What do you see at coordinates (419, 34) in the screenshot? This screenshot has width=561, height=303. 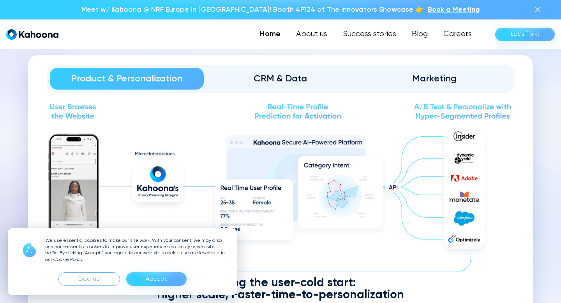 I see `a: Blog` at bounding box center [419, 34].